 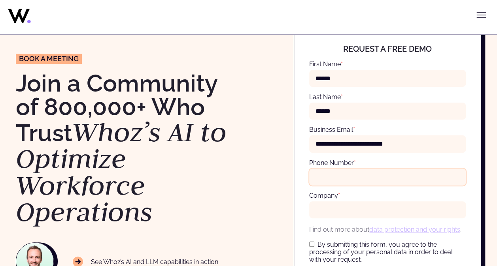 What do you see at coordinates (121, 172) in the screenshot?
I see `em: Whoz’s AI to Optimize Workforce Operations` at bounding box center [121, 172].